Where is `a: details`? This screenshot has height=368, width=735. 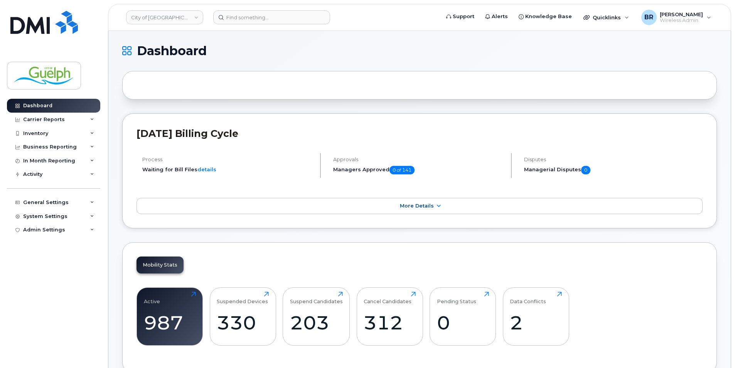 a: details is located at coordinates (207, 169).